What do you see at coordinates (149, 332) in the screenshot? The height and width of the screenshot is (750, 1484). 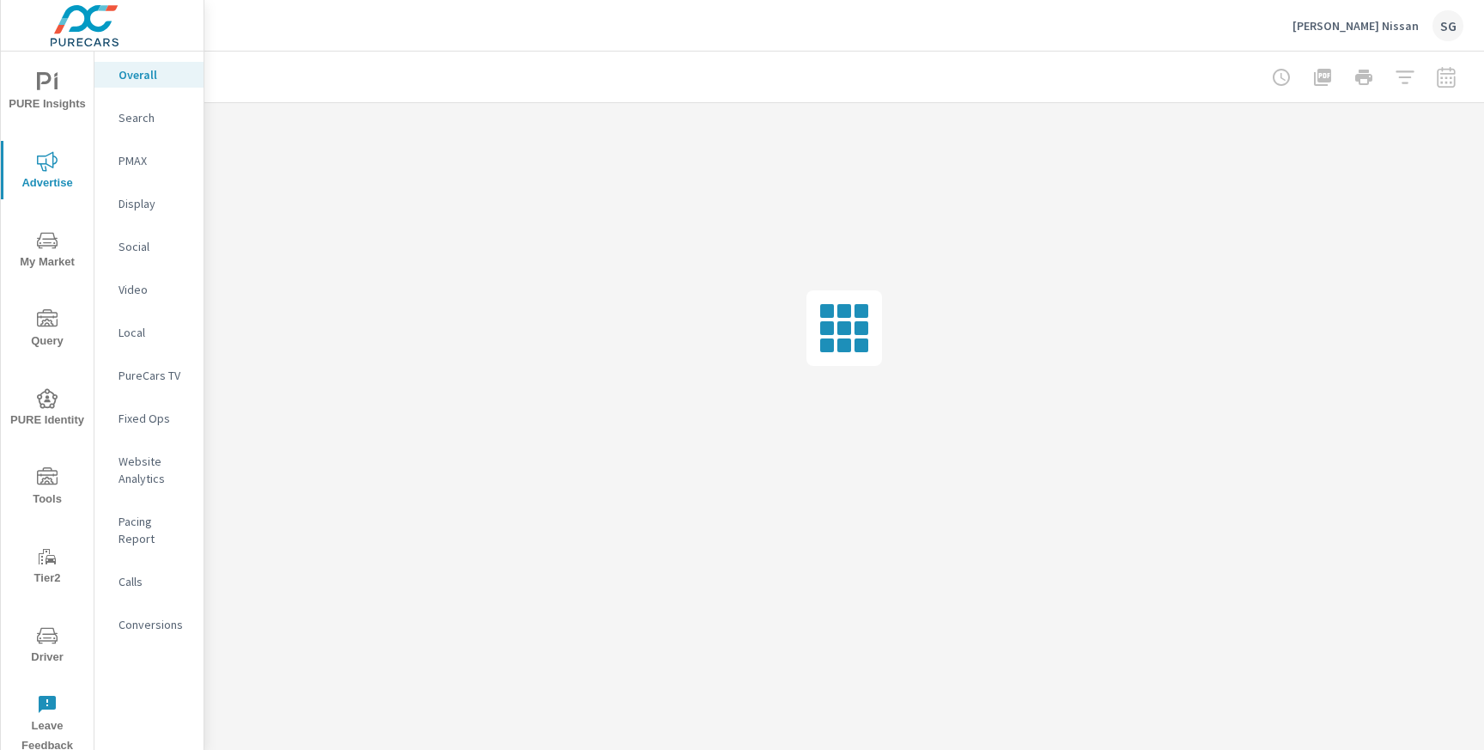 I see `div: Local` at bounding box center [149, 332].